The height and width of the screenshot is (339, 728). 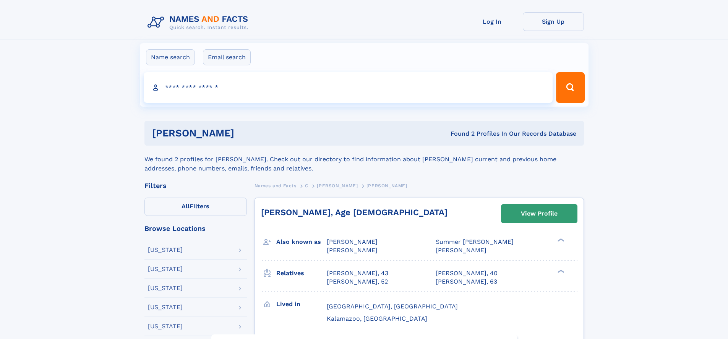 What do you see at coordinates (539, 214) in the screenshot?
I see `a: View Profile` at bounding box center [539, 214].